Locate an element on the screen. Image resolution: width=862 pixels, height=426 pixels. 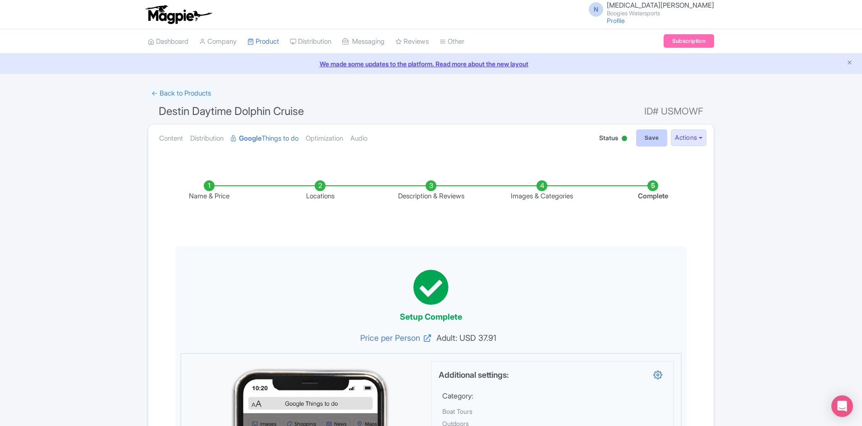
small: Boogies Watersports is located at coordinates (661, 13).